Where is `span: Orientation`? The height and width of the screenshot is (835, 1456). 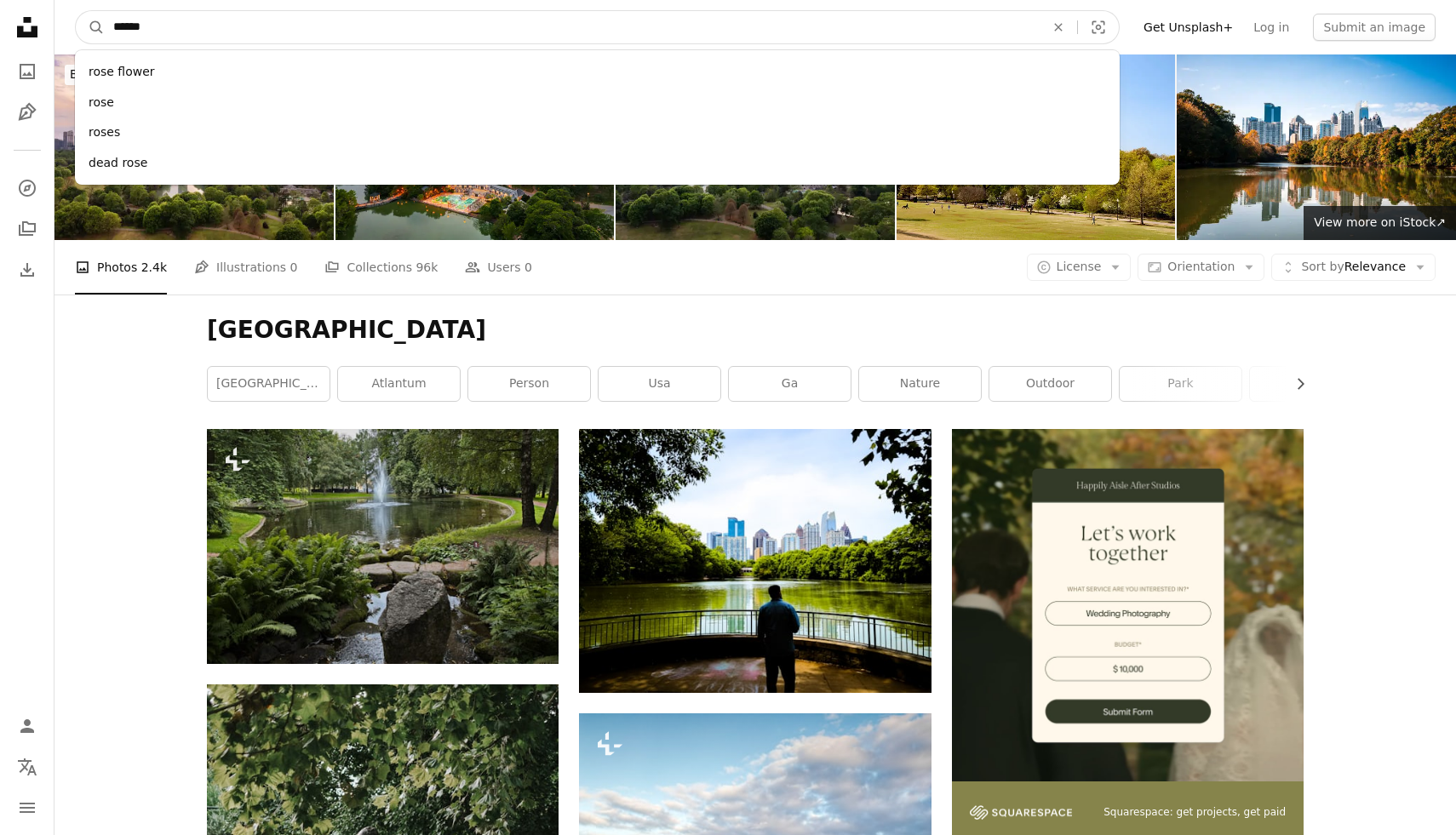
span: Orientation is located at coordinates (1201, 266).